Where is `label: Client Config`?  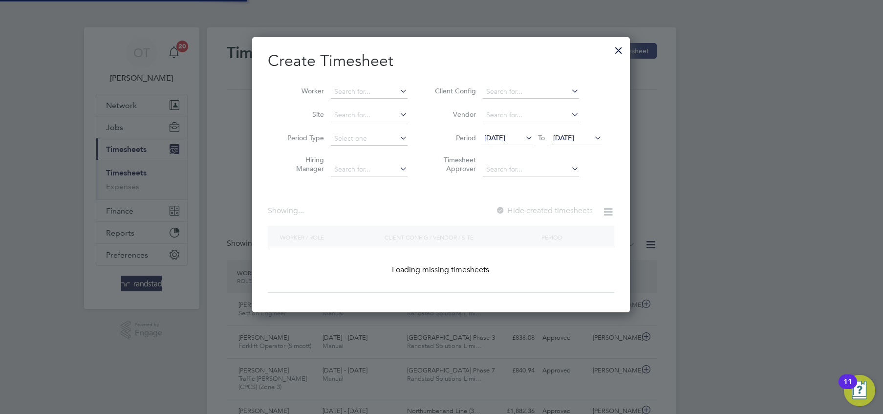 label: Client Config is located at coordinates (454, 91).